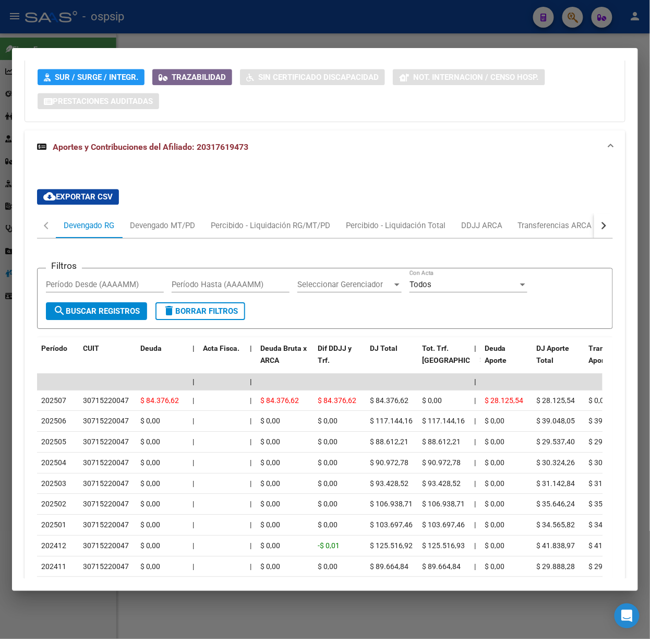  I want to click on span: DJ Total, so click(384, 348).